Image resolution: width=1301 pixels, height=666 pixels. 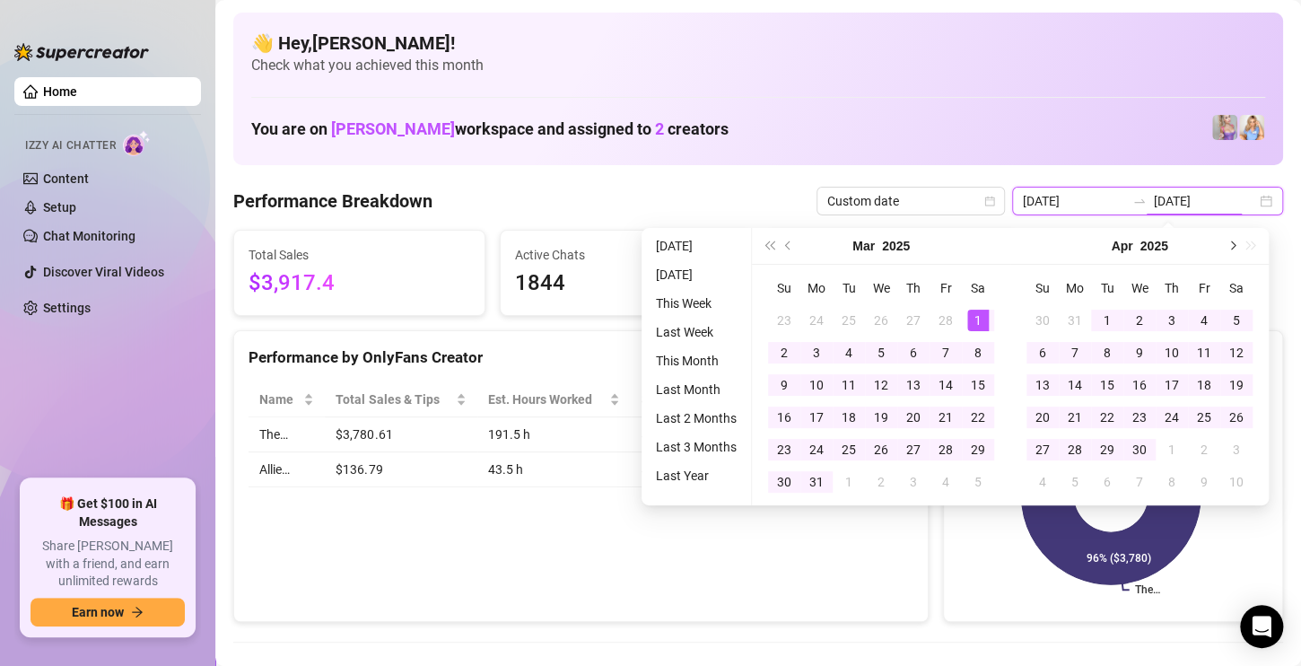 I want to click on td: 2025-03-26, so click(x=881, y=450).